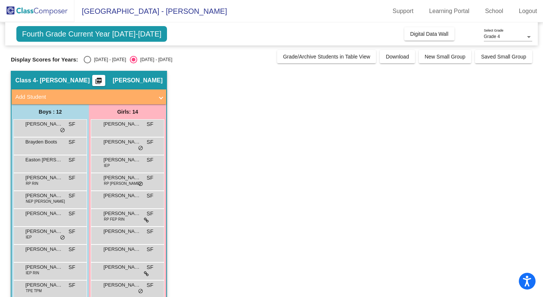  What do you see at coordinates (450, 11) in the screenshot?
I see `a: Learning Portal` at bounding box center [450, 11].